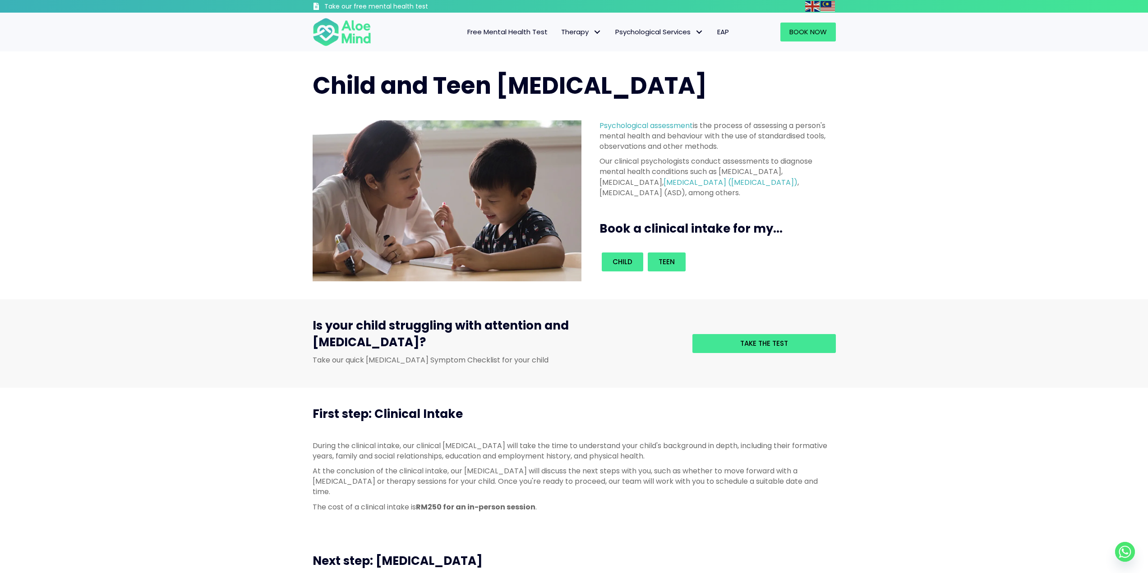 The width and height of the screenshot is (1148, 573). I want to click on img: Aloe mind Logo, so click(342, 32).